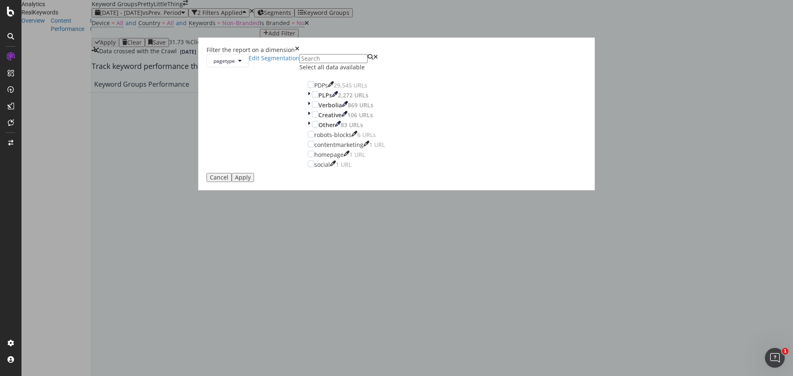 Image resolution: width=793 pixels, height=376 pixels. Describe the element at coordinates (322, 165) in the screenshot. I see `div: social` at that location.